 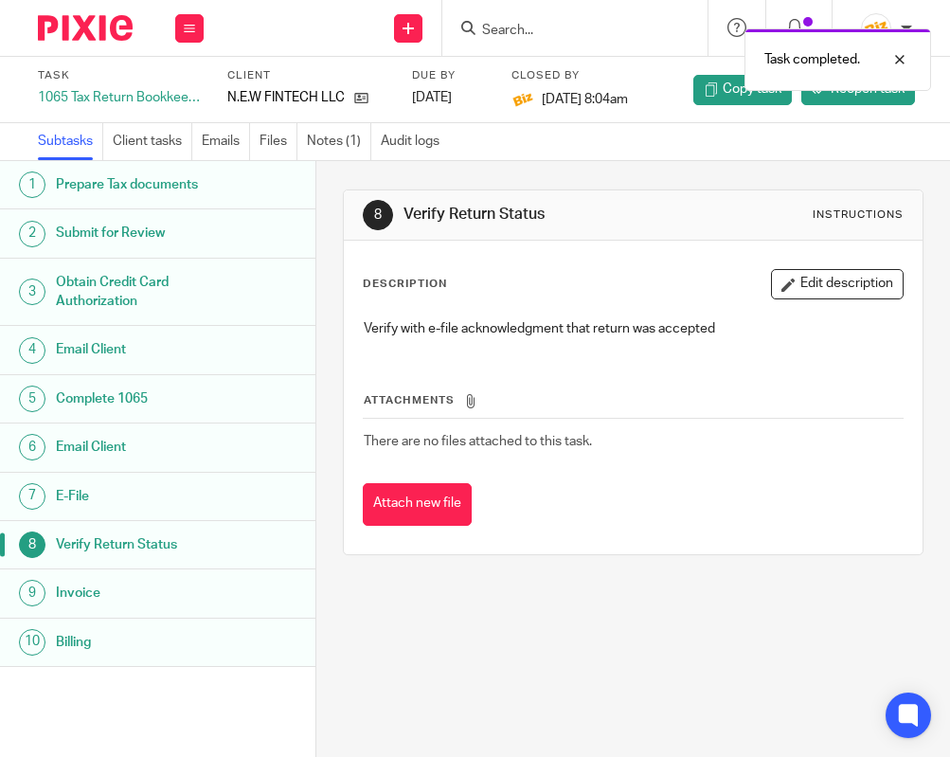 What do you see at coordinates (633, 329) in the screenshot?
I see `p: Verify with e-file acknowledgment that return was accepted` at bounding box center [633, 329].